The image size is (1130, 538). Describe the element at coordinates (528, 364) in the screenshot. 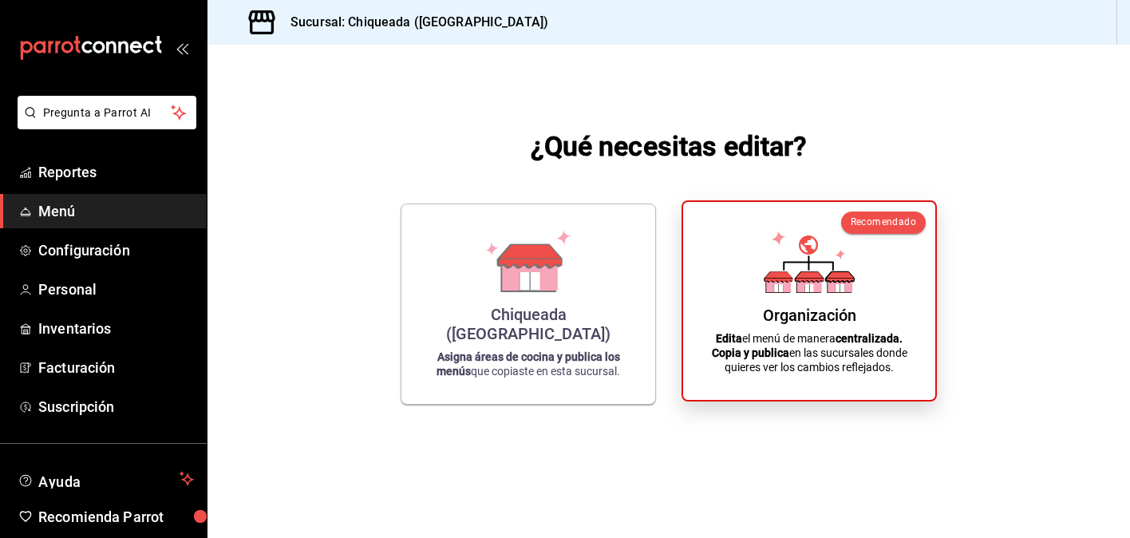

I see `p: que copiaste en esta sucursal.` at that location.